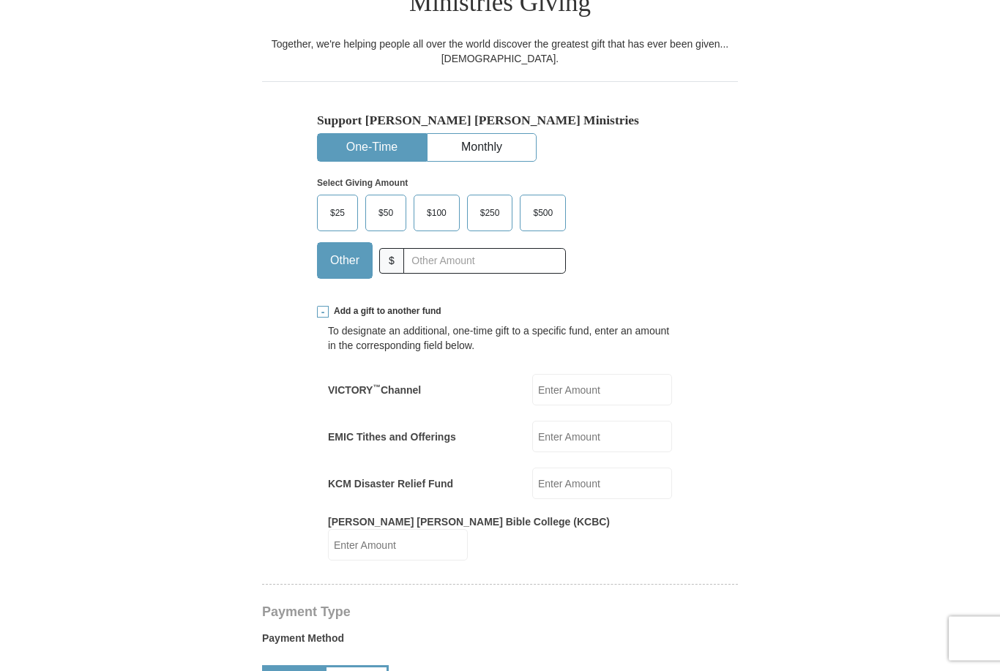 This screenshot has height=671, width=1000. I want to click on h4: Payment Type, so click(500, 613).